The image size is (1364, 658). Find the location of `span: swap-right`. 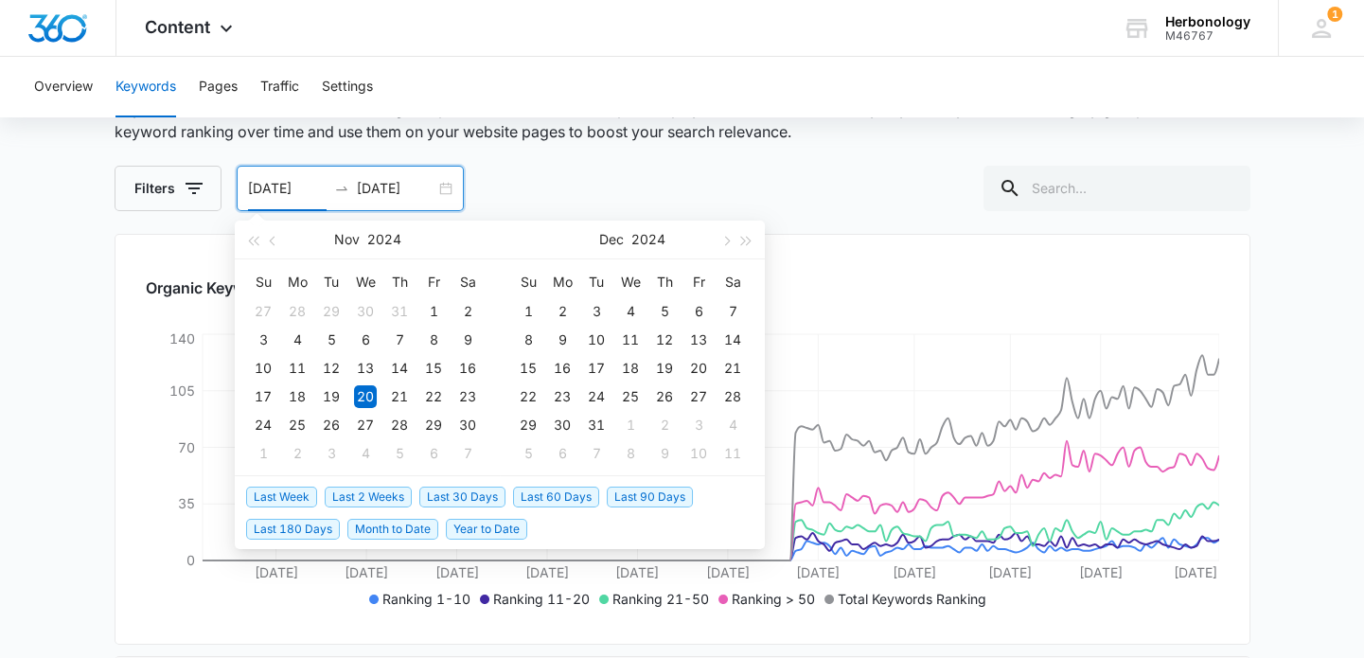

span: swap-right is located at coordinates (342, 188).